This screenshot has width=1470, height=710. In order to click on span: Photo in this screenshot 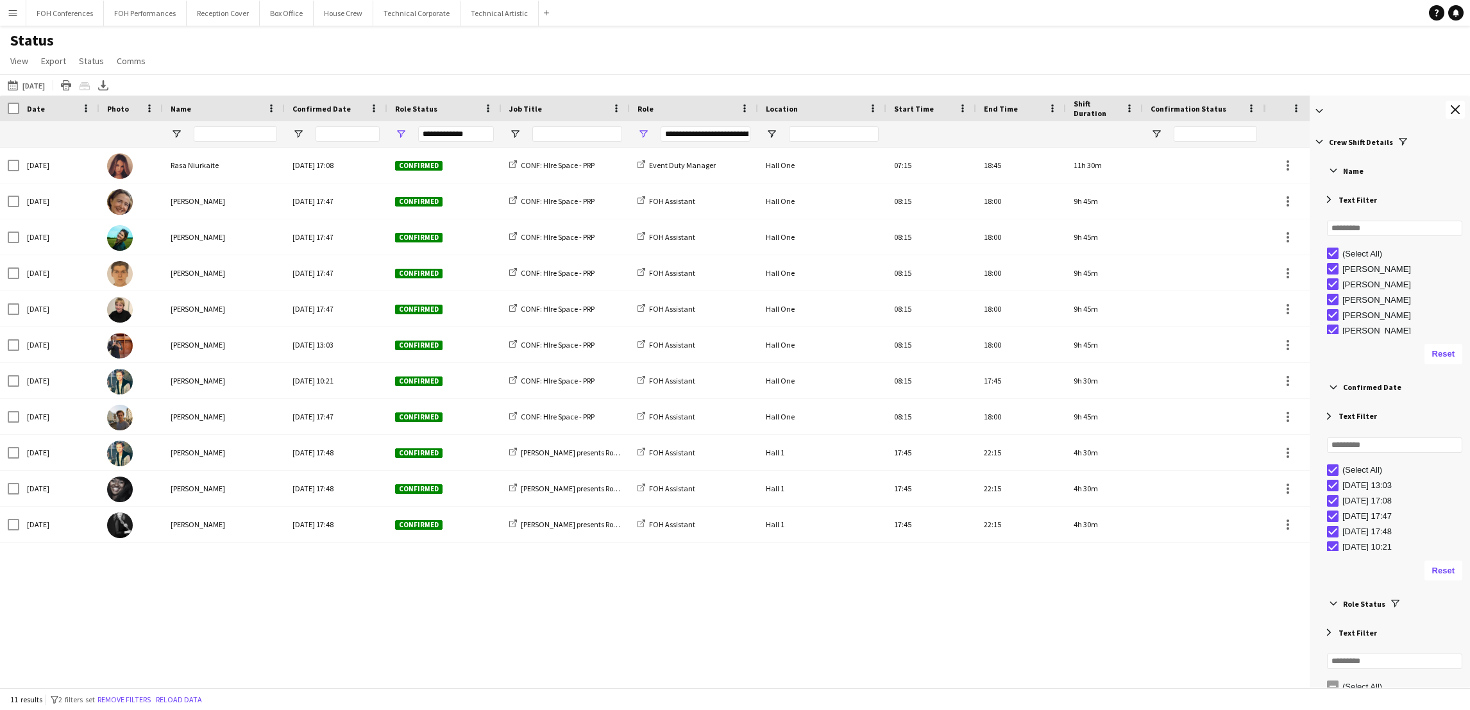, I will do `click(118, 108)`.